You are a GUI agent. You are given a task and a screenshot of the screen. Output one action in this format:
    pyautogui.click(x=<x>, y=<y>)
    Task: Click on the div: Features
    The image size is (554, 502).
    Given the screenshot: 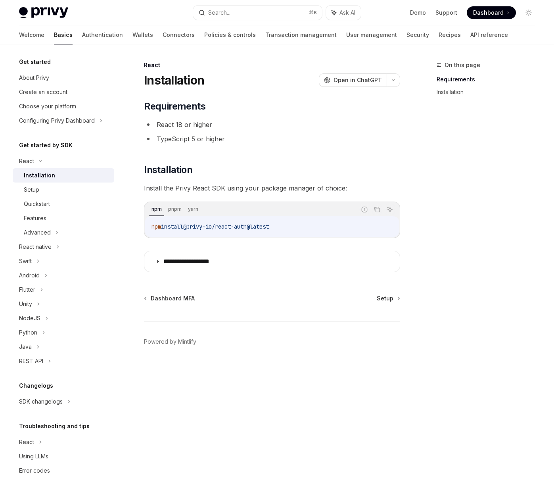 What is the action you would take?
    pyautogui.click(x=35, y=218)
    